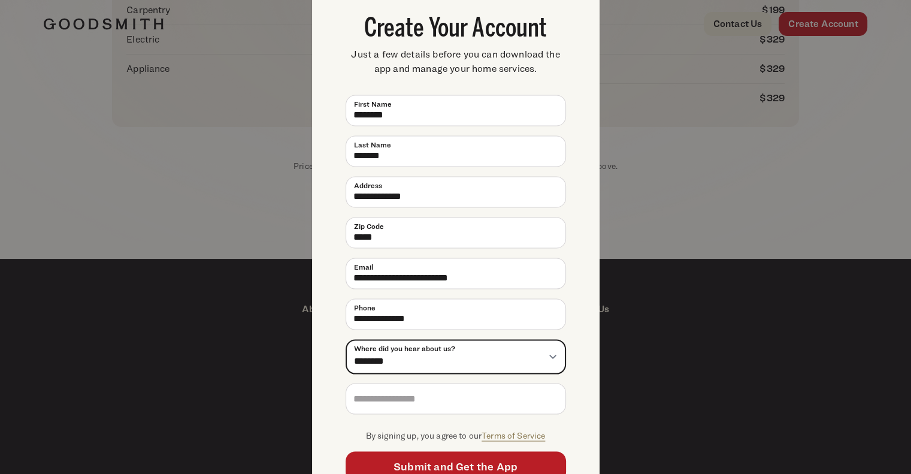  Describe the element at coordinates (404, 348) in the screenshot. I see `span: Where did you hear about us?` at that location.